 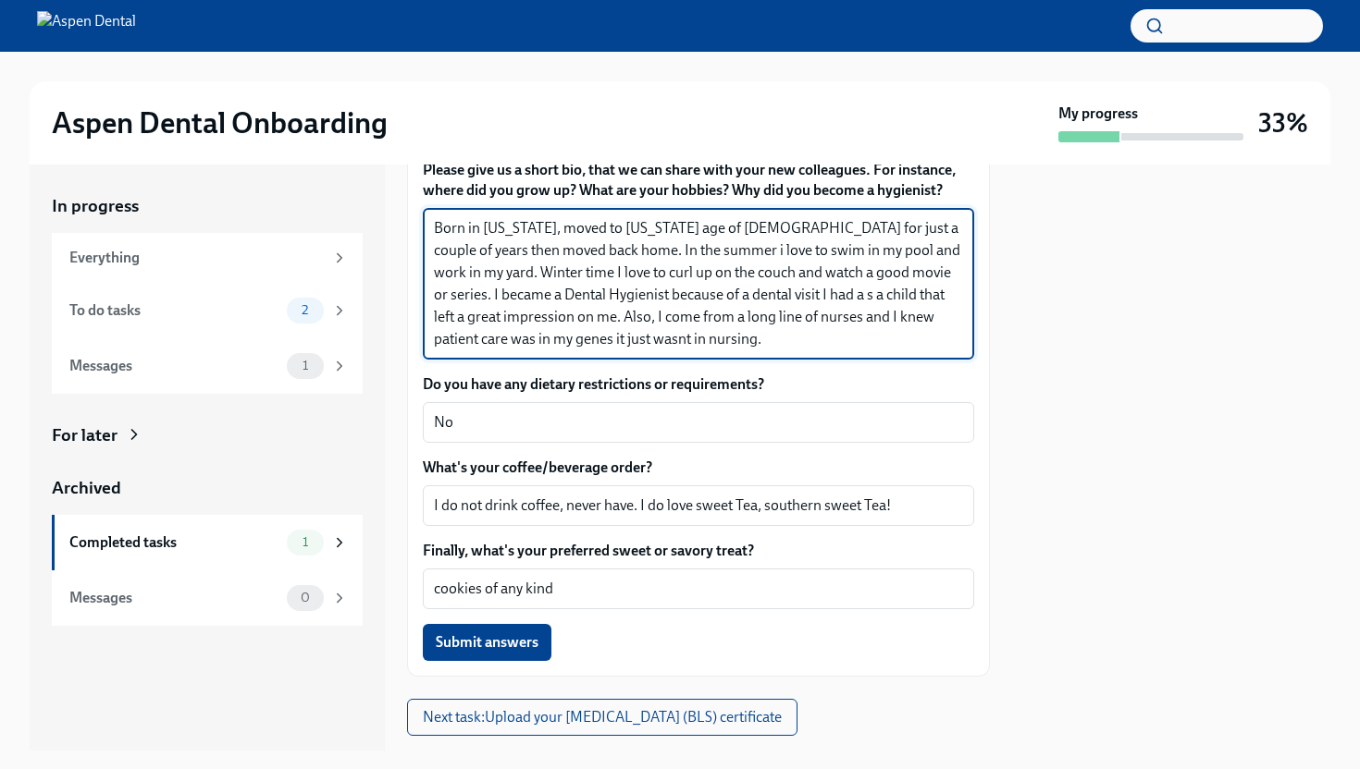 I want to click on label: Finally, what's your preferred sweet or savory treat?, so click(x=698, y=551).